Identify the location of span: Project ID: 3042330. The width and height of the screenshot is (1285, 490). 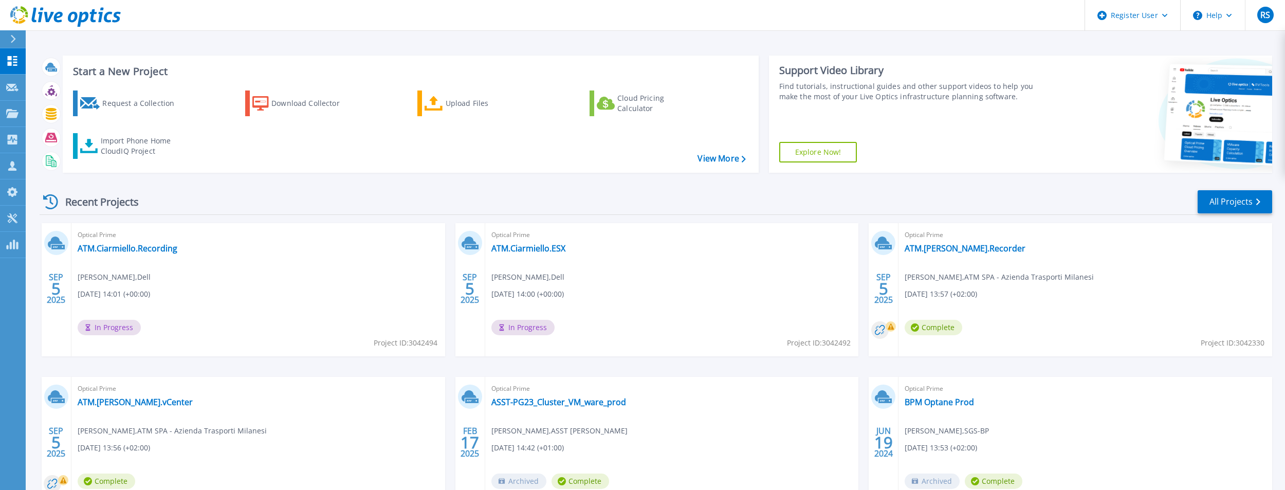
(1232, 343).